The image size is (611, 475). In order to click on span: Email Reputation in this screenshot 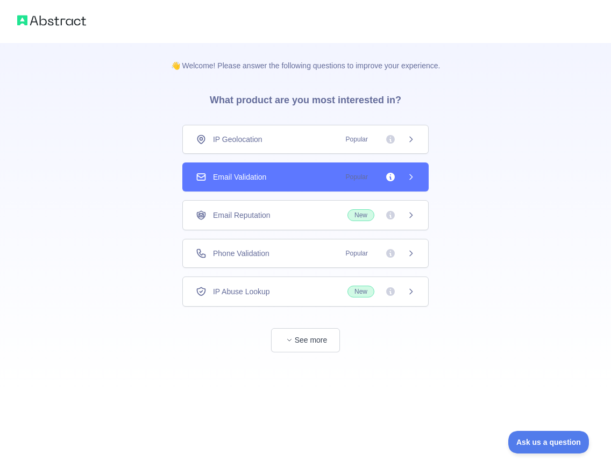, I will do `click(242, 215)`.